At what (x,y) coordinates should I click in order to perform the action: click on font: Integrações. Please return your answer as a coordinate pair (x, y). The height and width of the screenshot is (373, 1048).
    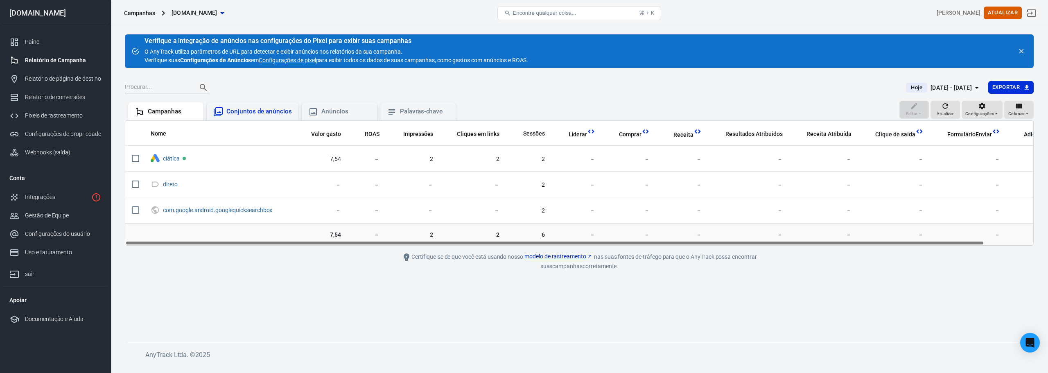
    Looking at the image, I should click on (40, 197).